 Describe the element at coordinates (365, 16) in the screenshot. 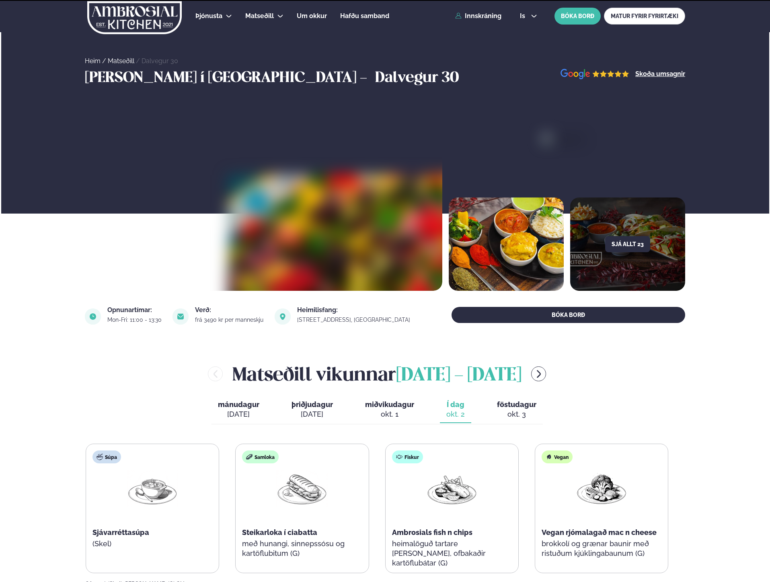

I see `a: Hafðu samband` at that location.